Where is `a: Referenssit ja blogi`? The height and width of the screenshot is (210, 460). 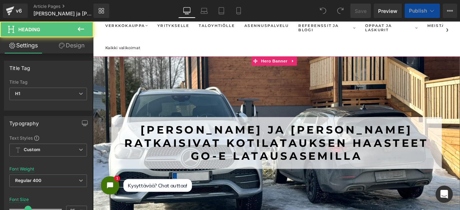 a: Referenssit ja blogi is located at coordinates (277, 7).